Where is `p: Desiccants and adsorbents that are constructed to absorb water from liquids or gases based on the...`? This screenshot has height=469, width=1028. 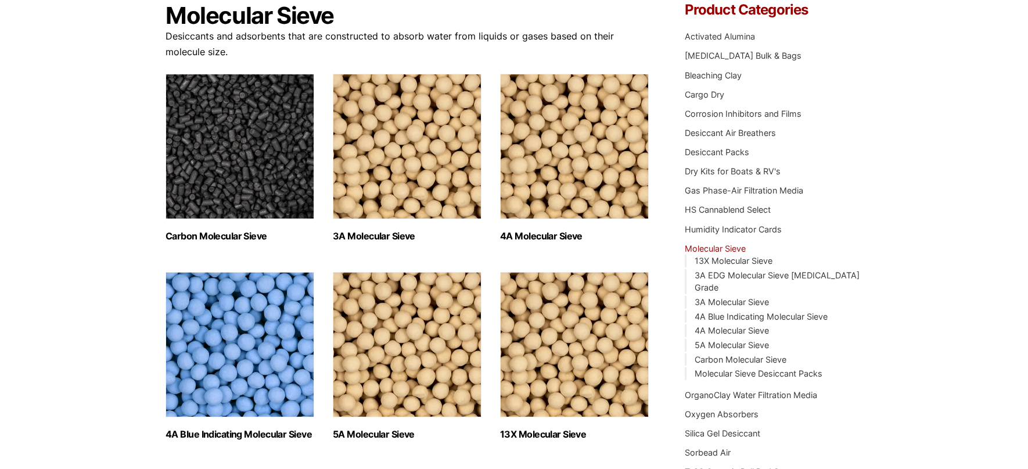 p: Desiccants and adsorbents that are constructed to absorb water from liquids or gases based on the... is located at coordinates (408, 44).